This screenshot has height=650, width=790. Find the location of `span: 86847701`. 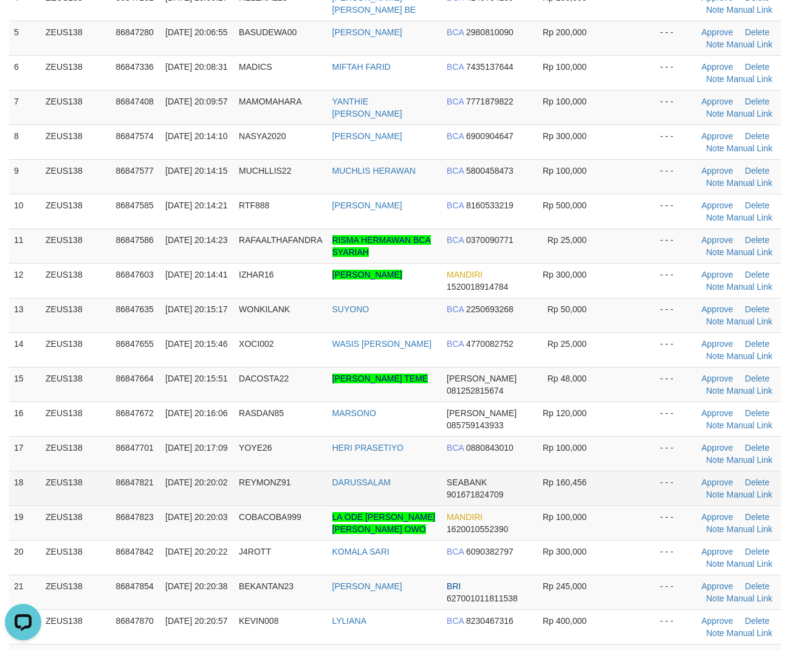

span: 86847701 is located at coordinates (135, 448).